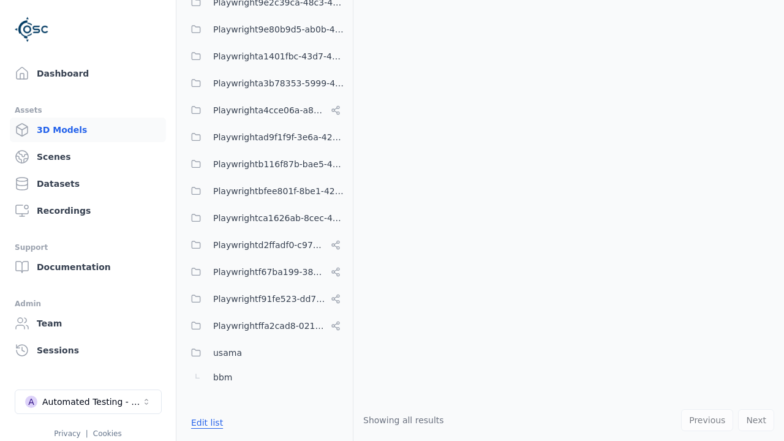 This screenshot has width=784, height=441. What do you see at coordinates (88, 402) in the screenshot?
I see `button: Select a workspace` at bounding box center [88, 402].